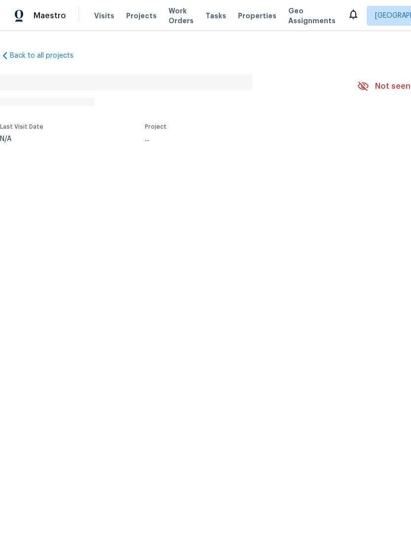 This screenshot has height=536, width=411. What do you see at coordinates (216, 16) in the screenshot?
I see `span: Tasks` at bounding box center [216, 16].